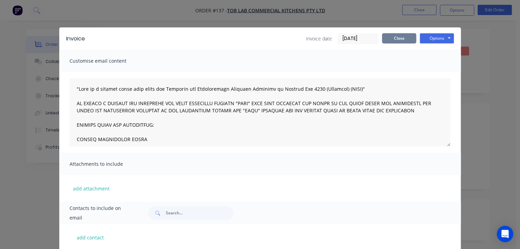  Describe the element at coordinates (107, 61) in the screenshot. I see `span: Customise email content` at that location.